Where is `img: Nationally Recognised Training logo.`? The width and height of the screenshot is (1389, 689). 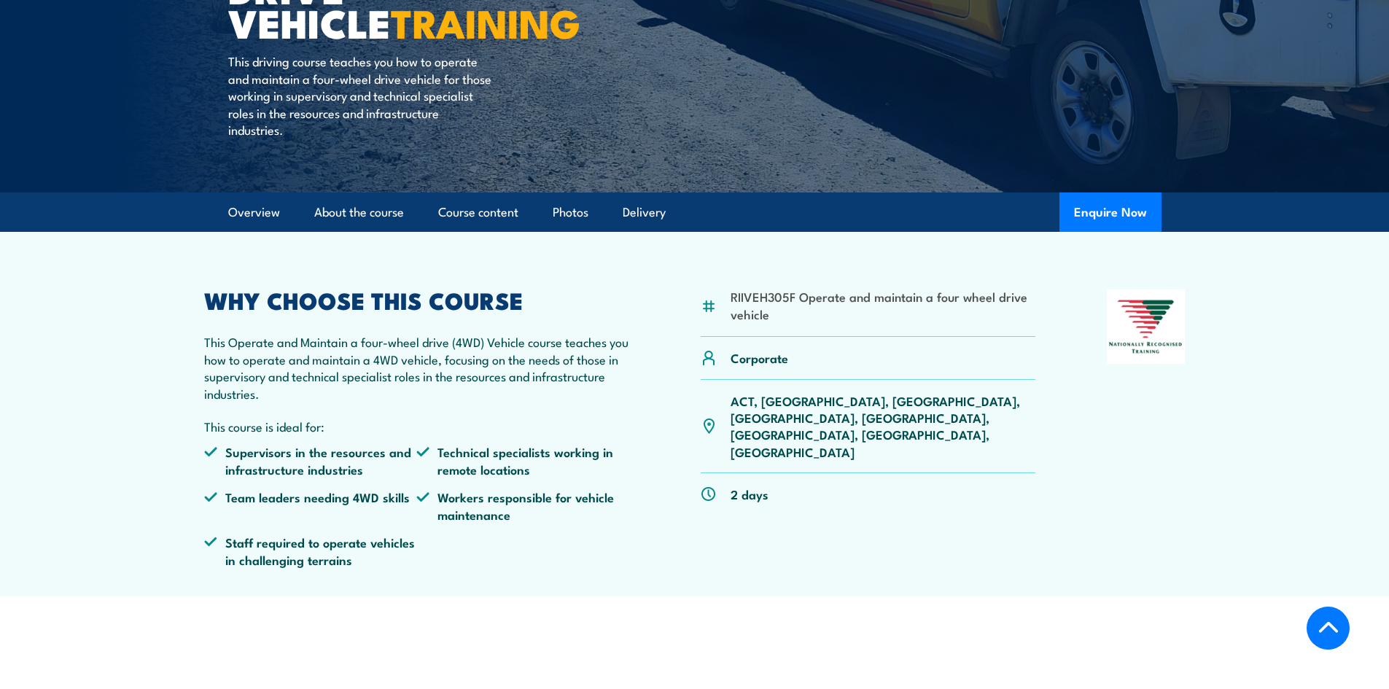 img: Nationally Recognised Training logo. is located at coordinates (1146, 327).